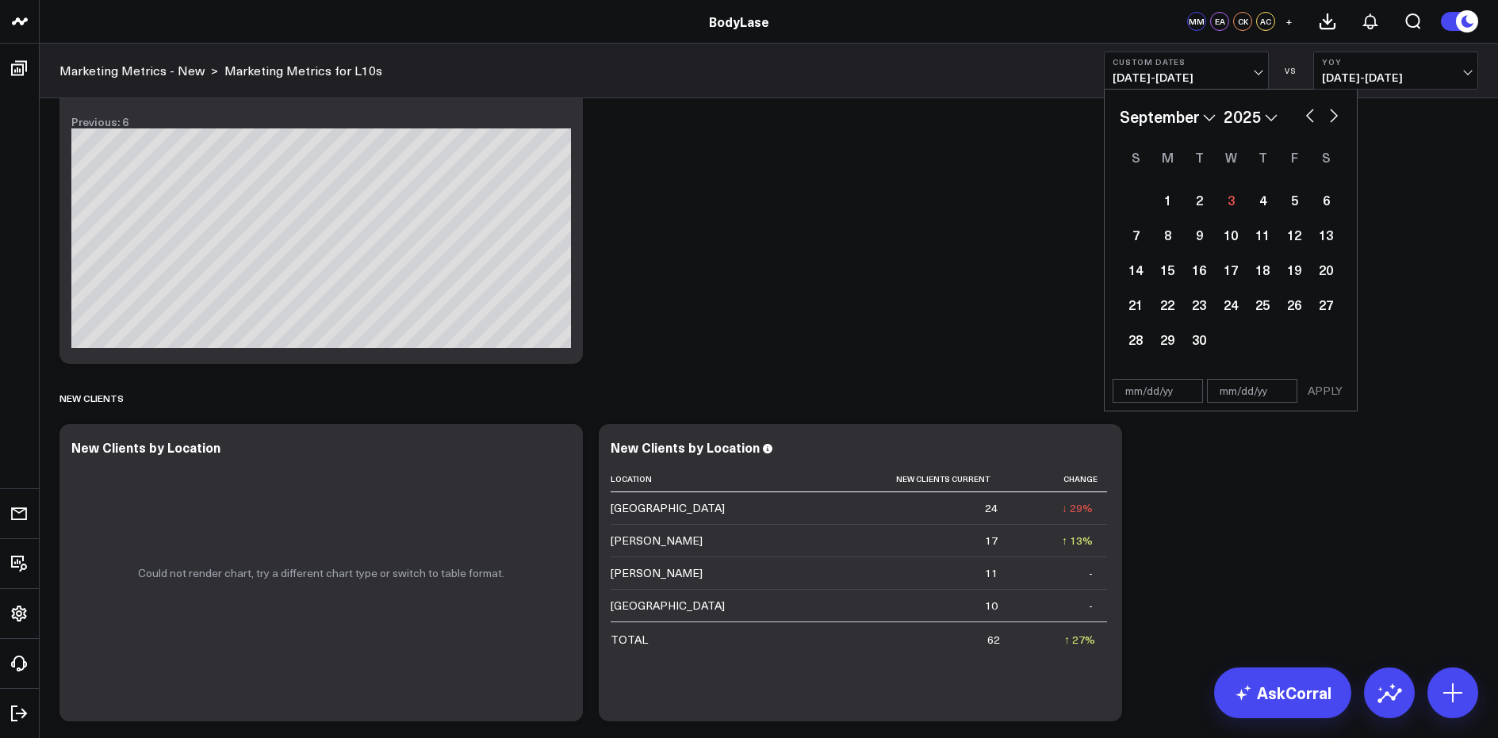 The image size is (1498, 738). What do you see at coordinates (1395, 62) in the screenshot?
I see `b: YoY` at bounding box center [1395, 62].